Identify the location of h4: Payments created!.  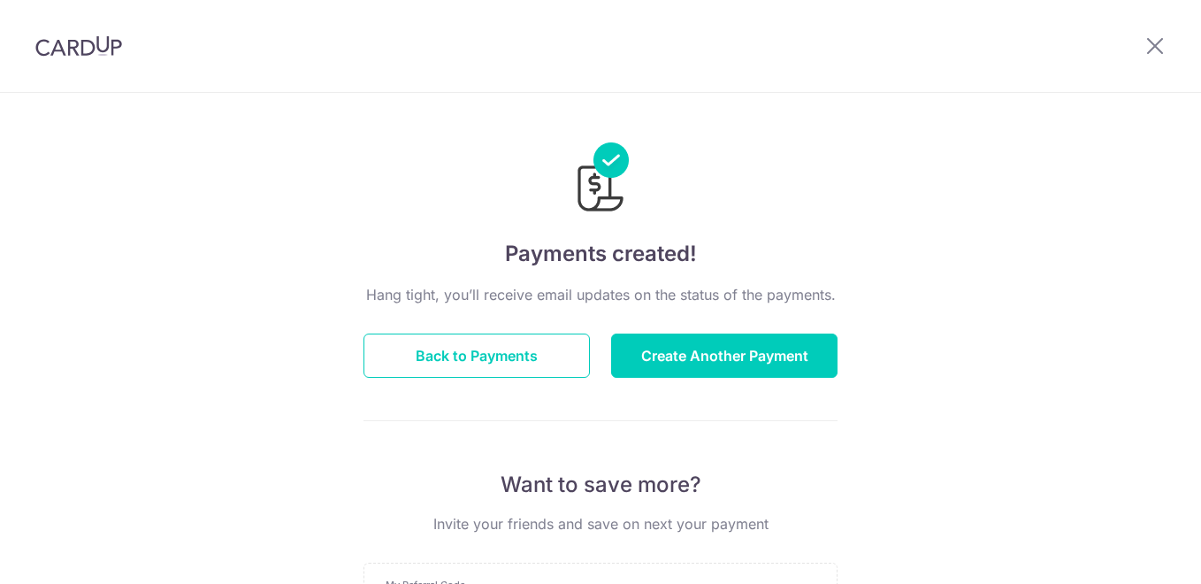
(600, 254).